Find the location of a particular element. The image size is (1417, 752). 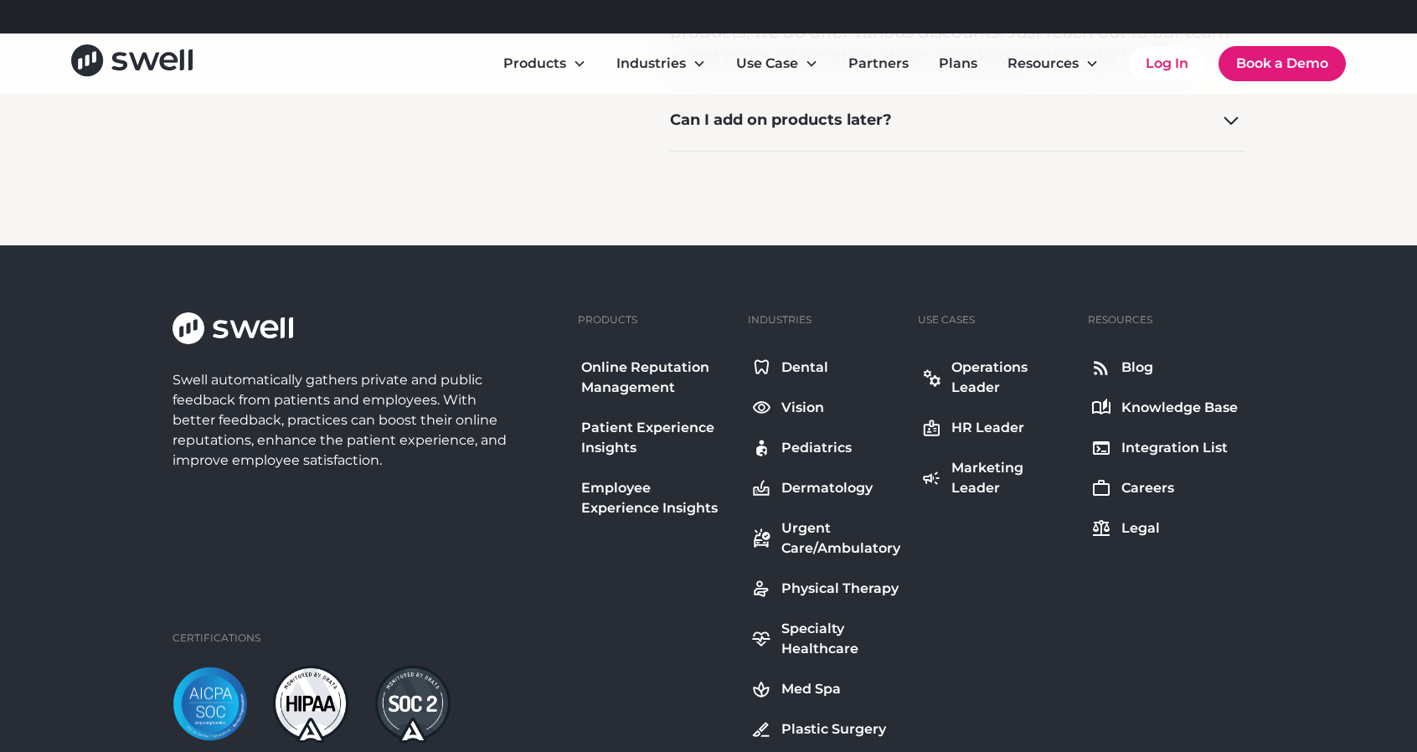

div: Integration List is located at coordinates (1174, 448).